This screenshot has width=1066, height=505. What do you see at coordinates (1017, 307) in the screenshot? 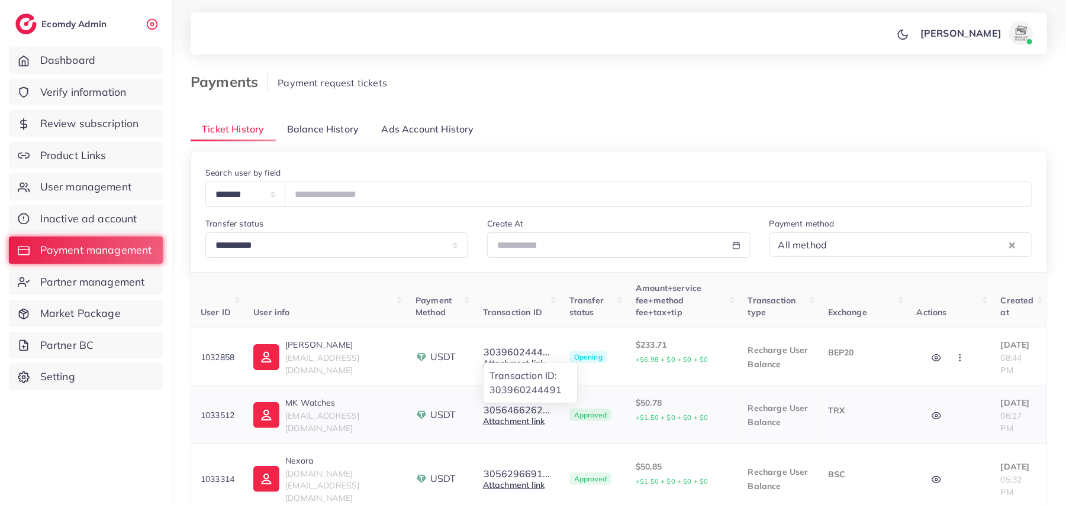
I see `span: Created at` at bounding box center [1017, 307].